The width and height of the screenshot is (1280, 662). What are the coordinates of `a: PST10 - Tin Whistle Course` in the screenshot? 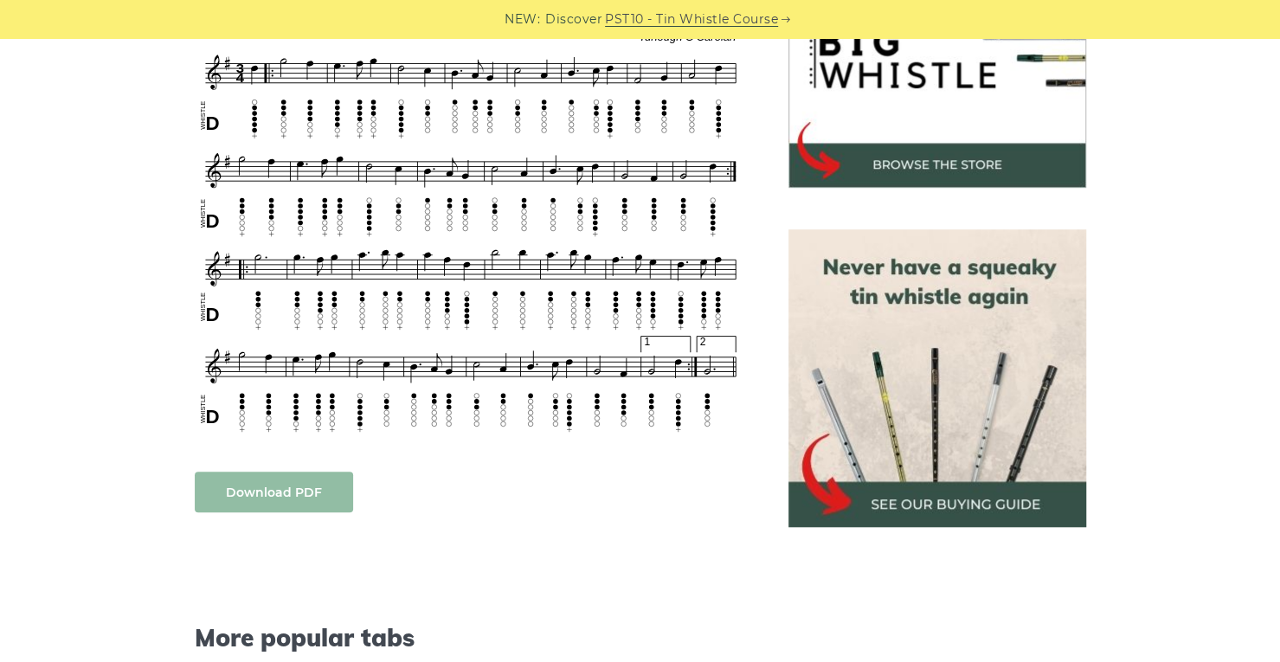 It's located at (692, 19).